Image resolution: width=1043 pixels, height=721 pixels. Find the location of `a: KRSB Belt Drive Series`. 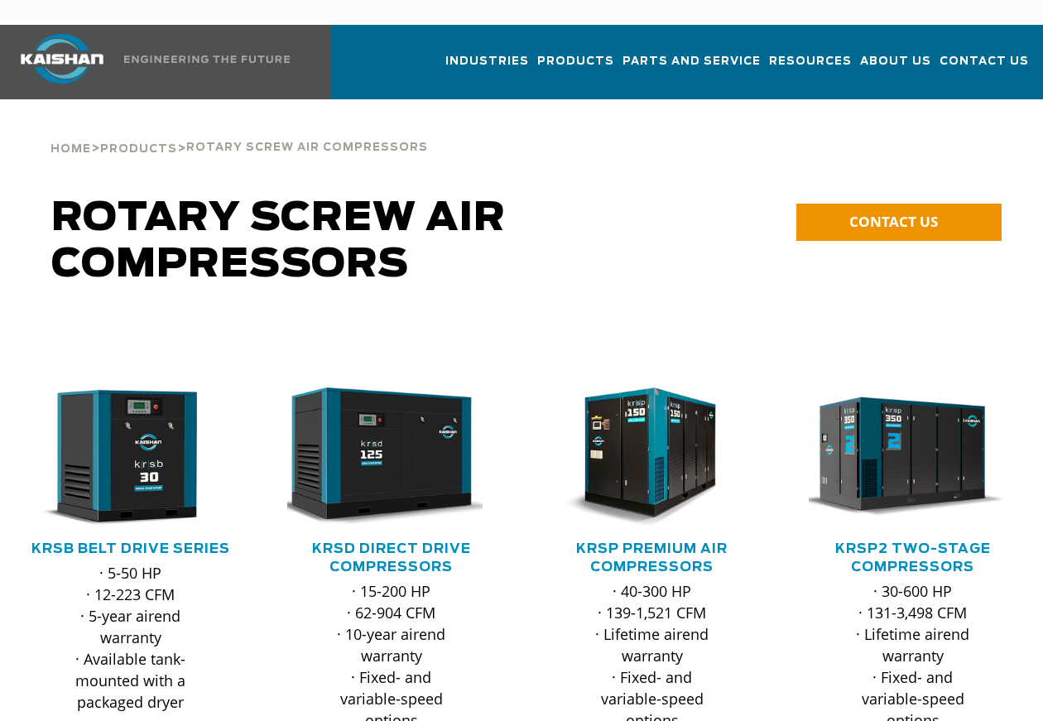

a: KRSB Belt Drive Series is located at coordinates (131, 549).